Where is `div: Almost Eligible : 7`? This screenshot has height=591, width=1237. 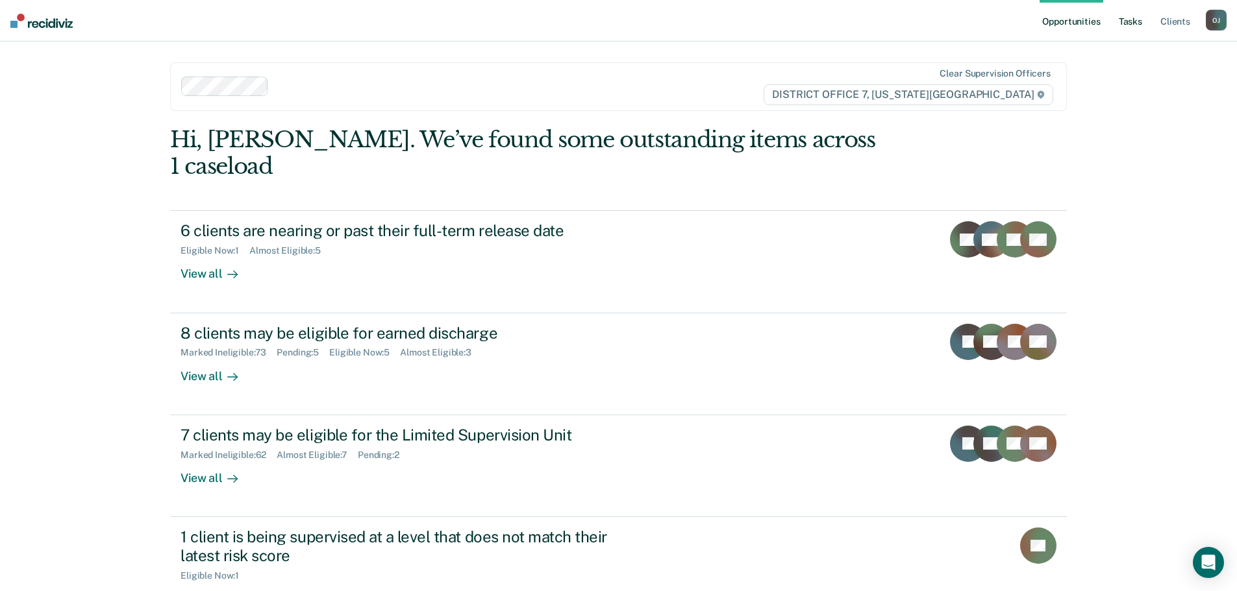 div: Almost Eligible : 7 is located at coordinates (317, 455).